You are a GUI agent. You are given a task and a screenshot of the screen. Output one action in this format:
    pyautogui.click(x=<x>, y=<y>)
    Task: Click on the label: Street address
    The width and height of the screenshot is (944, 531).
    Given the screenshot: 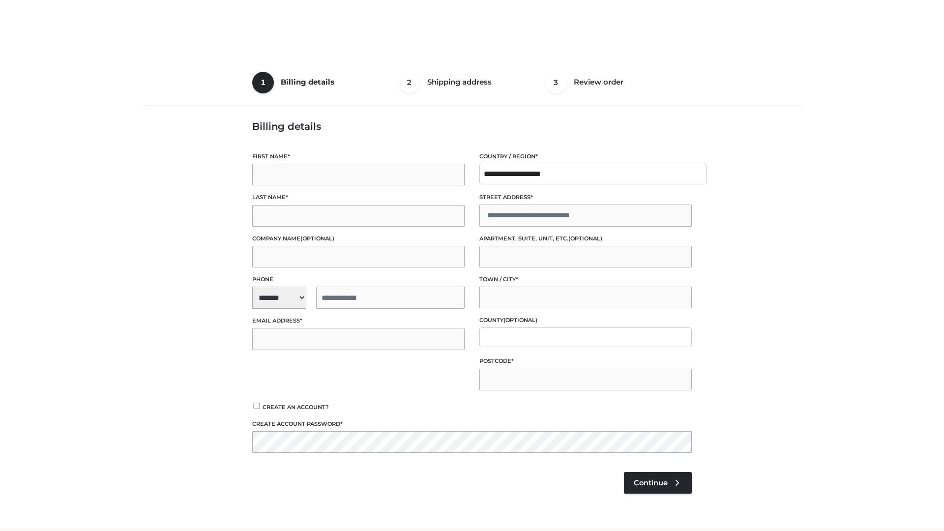 What is the action you would take?
    pyautogui.click(x=586, y=197)
    